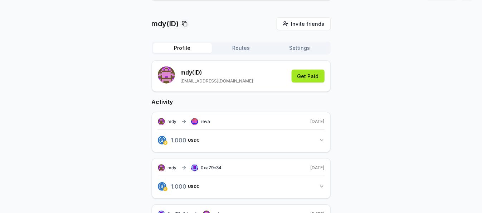 The width and height of the screenshot is (482, 213). What do you see at coordinates (308, 76) in the screenshot?
I see `button: Get Paid` at bounding box center [308, 76].